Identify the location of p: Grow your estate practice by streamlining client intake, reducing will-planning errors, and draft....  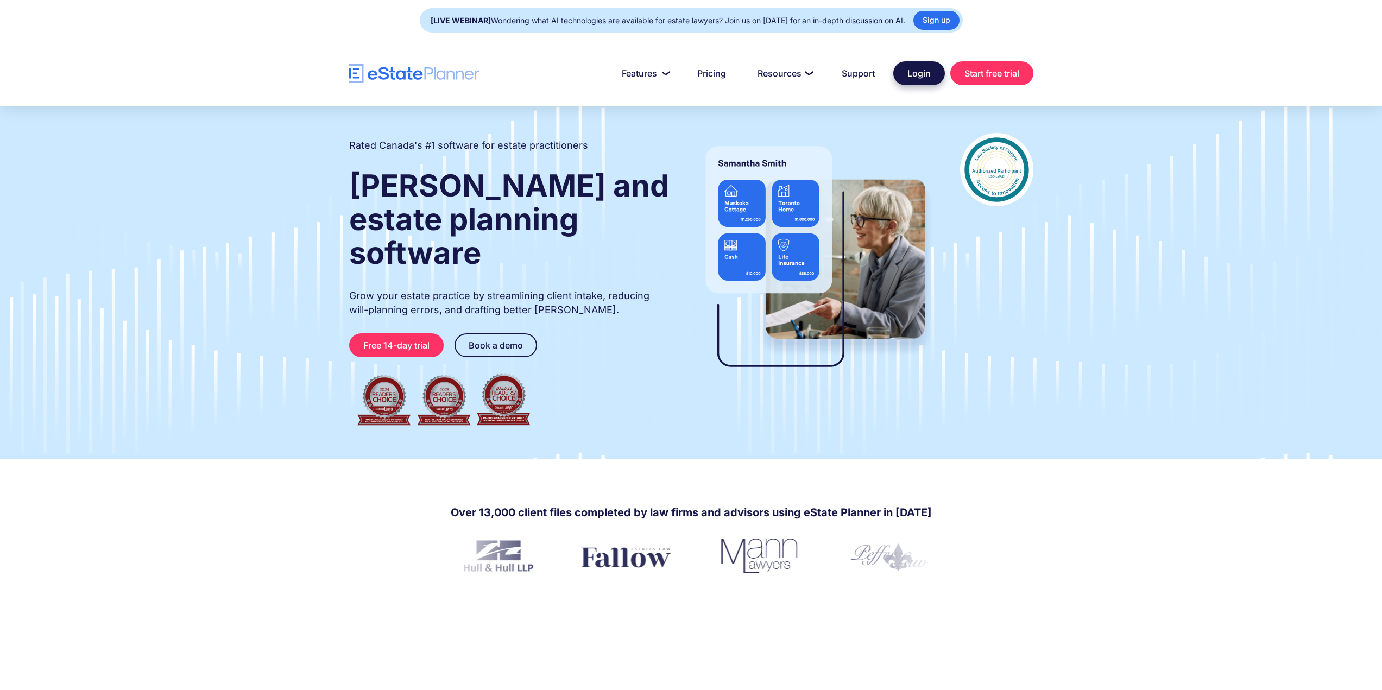
(510, 303).